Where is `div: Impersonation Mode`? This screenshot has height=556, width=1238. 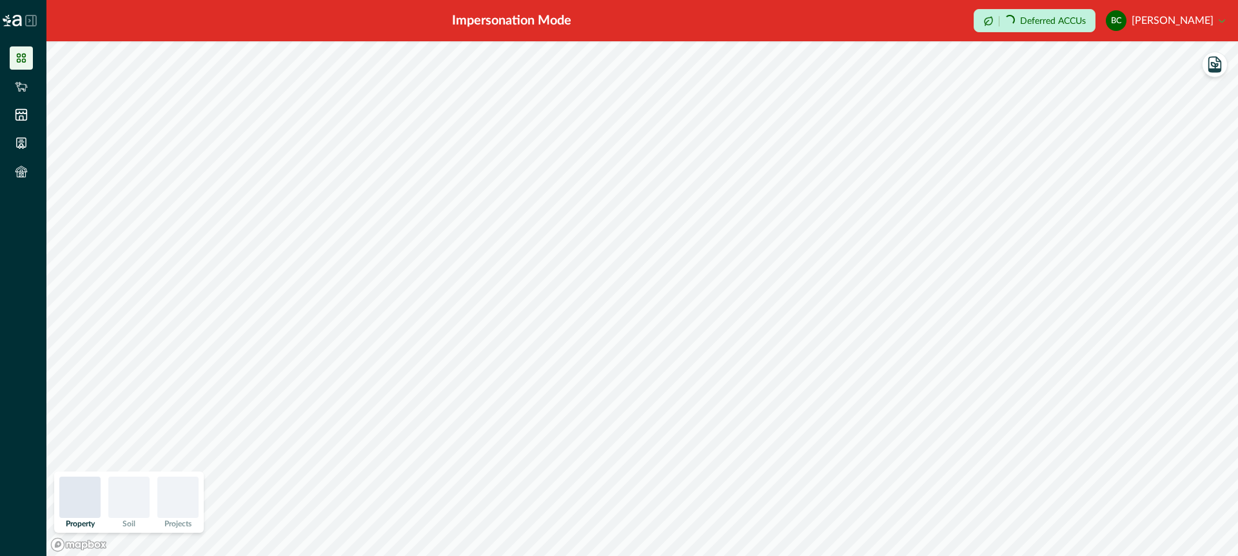 div: Impersonation Mode is located at coordinates (511, 21).